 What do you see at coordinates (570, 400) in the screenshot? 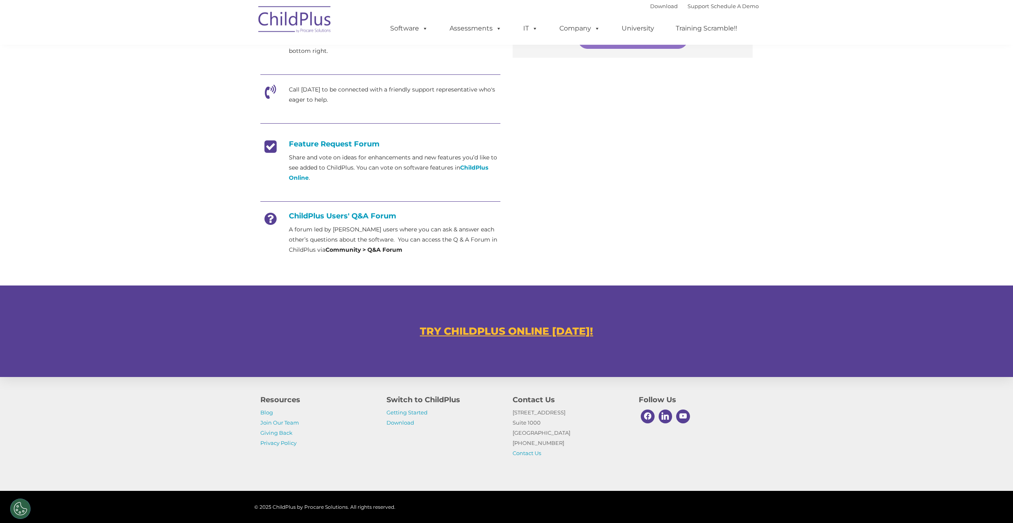
I see `h4: Contact Us` at bounding box center [570, 400].